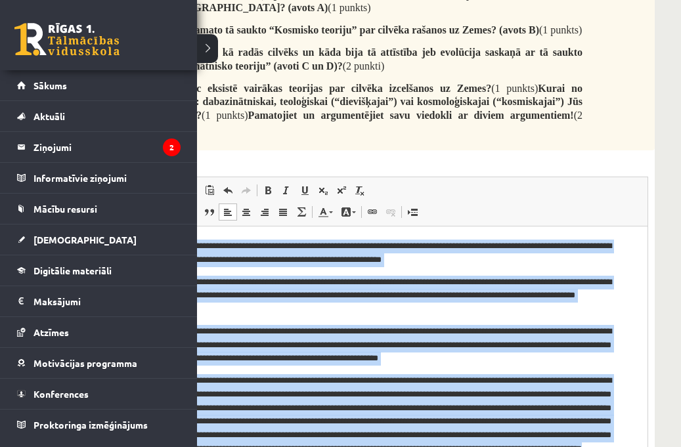  Describe the element at coordinates (98, 209) in the screenshot. I see `a: Mācību resursi` at that location.